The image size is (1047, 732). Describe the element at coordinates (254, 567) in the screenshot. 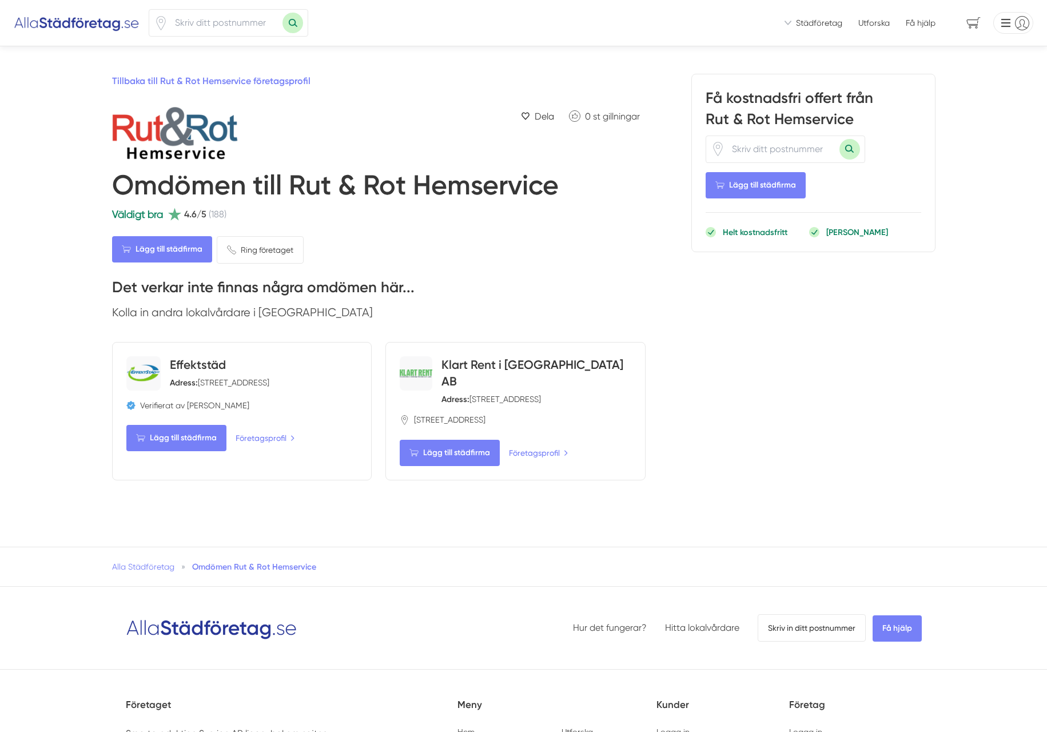

I see `a: Omdömen Rut & Rot Hemservice` at that location.